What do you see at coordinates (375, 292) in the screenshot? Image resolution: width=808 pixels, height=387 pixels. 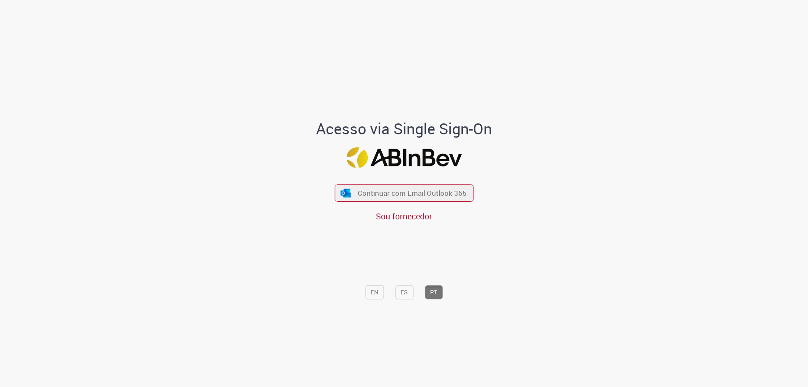 I see `button: EN` at bounding box center [375, 292].